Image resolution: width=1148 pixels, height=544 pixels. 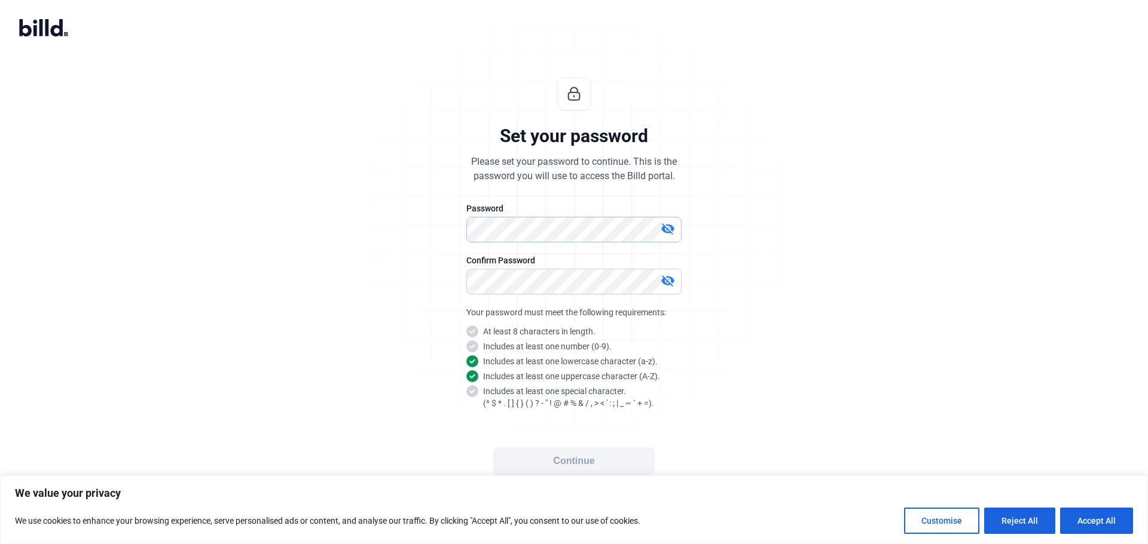 I want to click on snap: Includes at least one lowercase character (a-z)., so click(x=570, y=362).